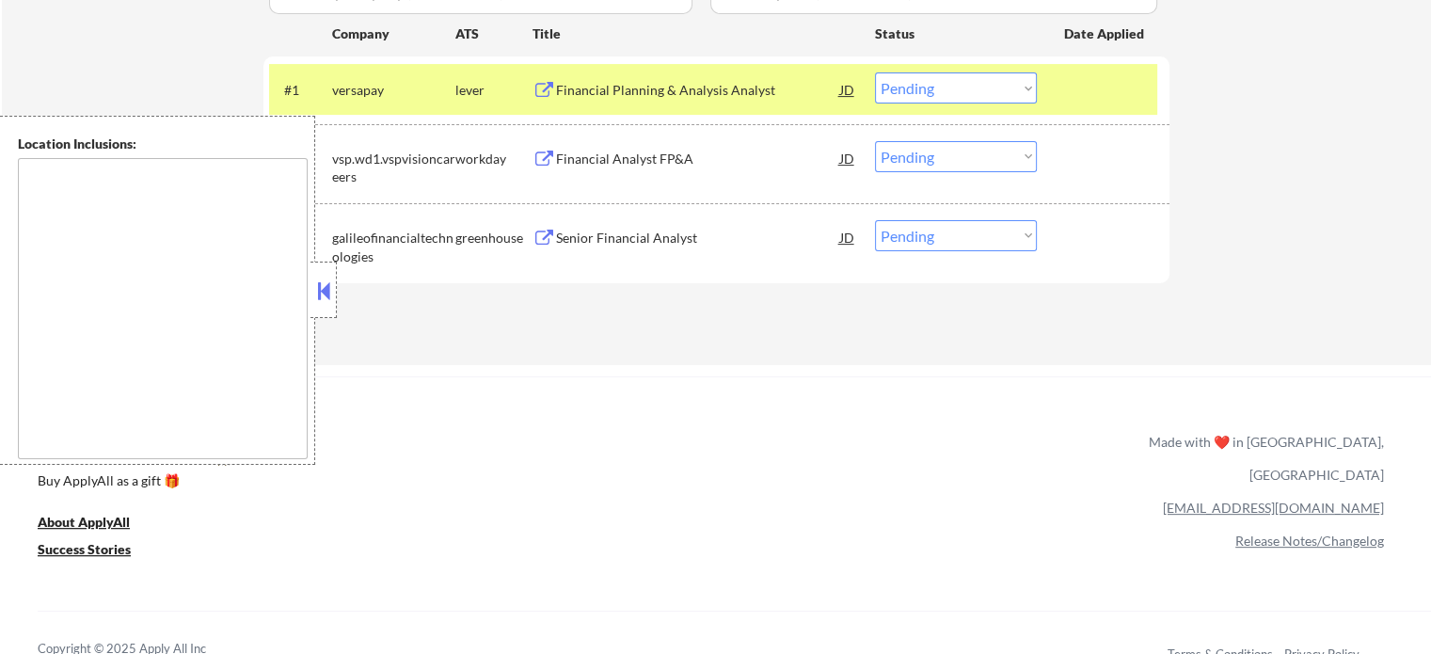 Image resolution: width=1431 pixels, height=654 pixels. I want to click on div: Date Applied, so click(1105, 34).